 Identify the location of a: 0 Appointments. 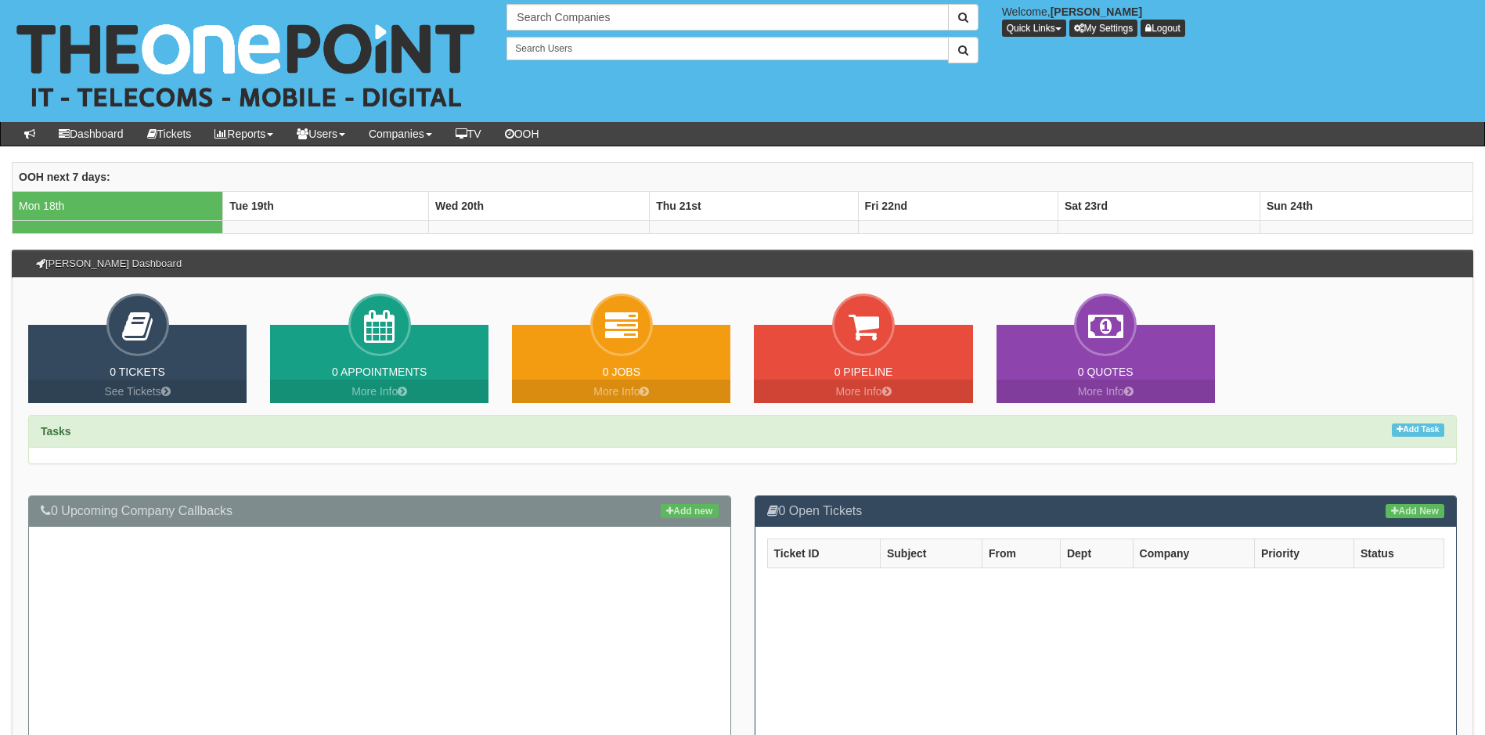
(379, 372).